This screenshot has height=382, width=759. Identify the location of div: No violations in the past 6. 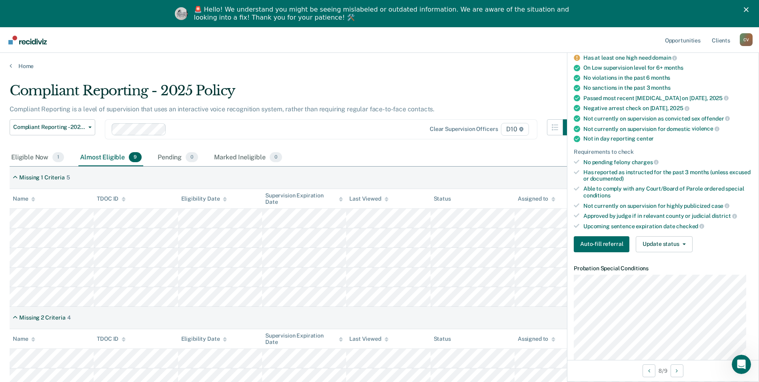
(668, 78).